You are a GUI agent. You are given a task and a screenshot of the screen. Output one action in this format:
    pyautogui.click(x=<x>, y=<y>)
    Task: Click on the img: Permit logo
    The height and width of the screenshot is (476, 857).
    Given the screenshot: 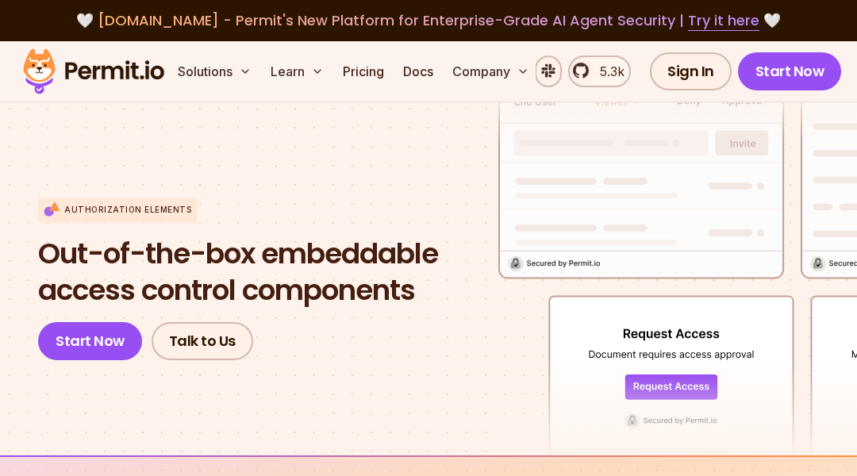 What is the action you would take?
    pyautogui.click(x=94, y=71)
    